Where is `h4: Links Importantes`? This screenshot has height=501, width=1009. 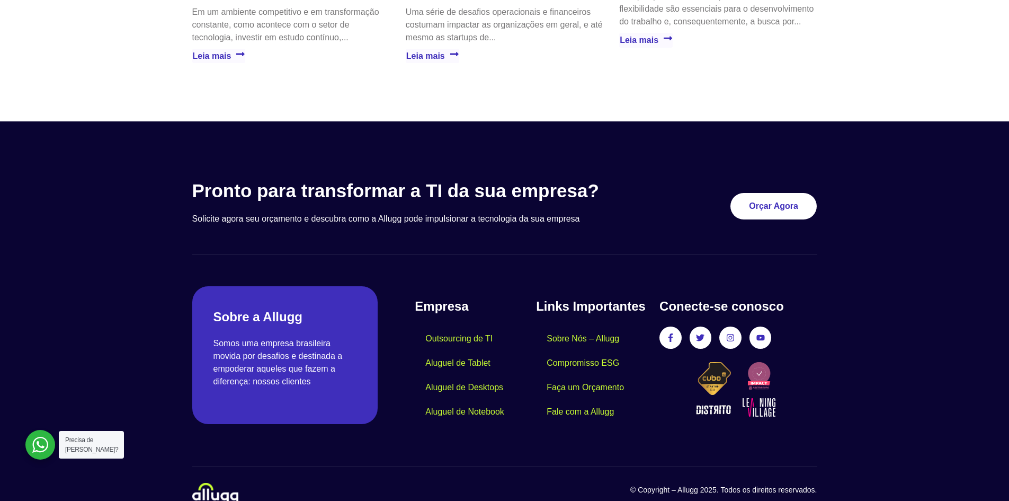 h4: Links Importantes is located at coordinates (592, 306).